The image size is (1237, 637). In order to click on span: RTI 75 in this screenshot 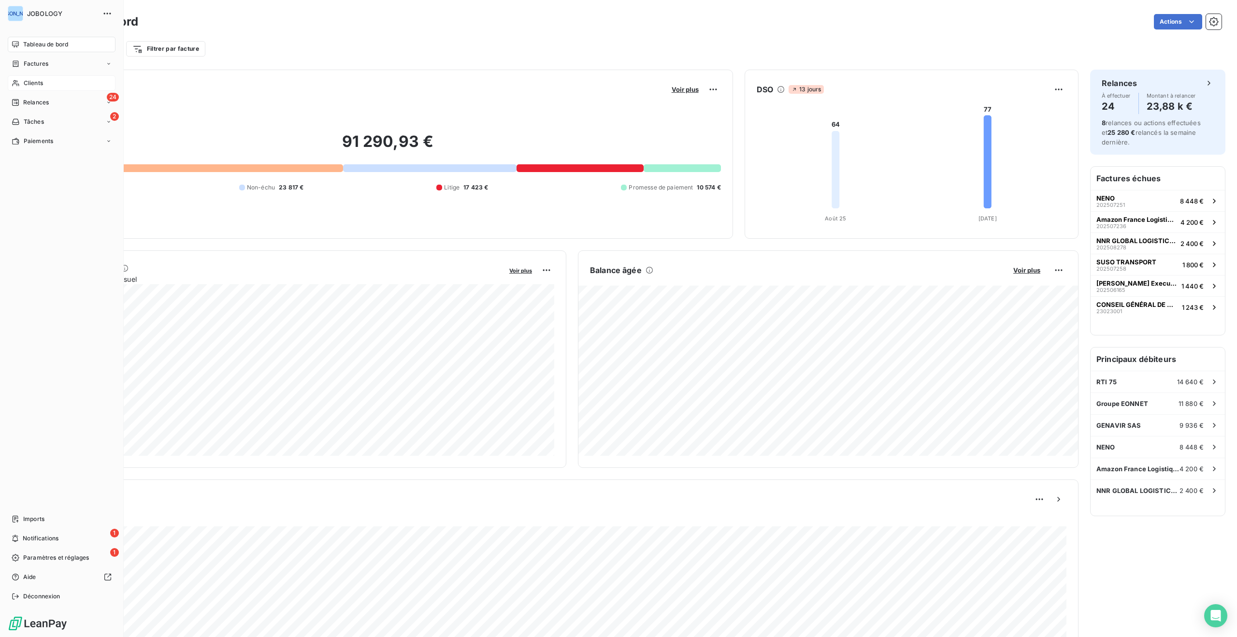, I will do `click(1107, 382)`.